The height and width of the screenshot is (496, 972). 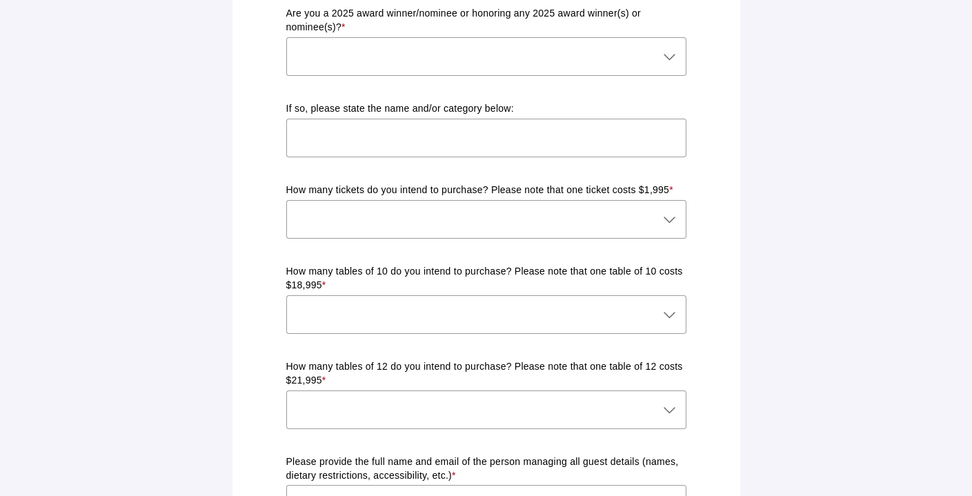 What do you see at coordinates (486, 279) in the screenshot?
I see `p: How many tables of 10 do you intend to purchase? Please note that one table of 10 costs $18,995` at bounding box center [486, 279].